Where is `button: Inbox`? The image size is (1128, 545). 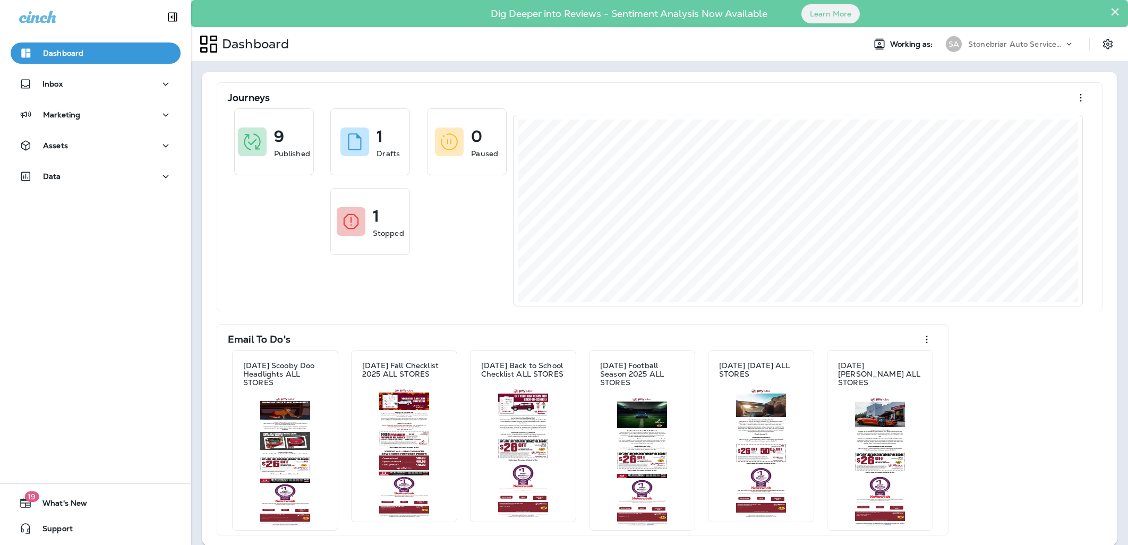
button: Inbox is located at coordinates (96, 84).